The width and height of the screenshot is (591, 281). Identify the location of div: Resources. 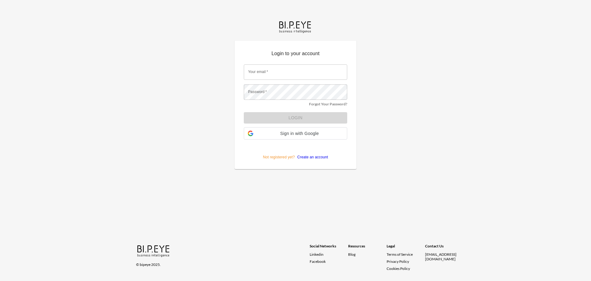
(367, 248).